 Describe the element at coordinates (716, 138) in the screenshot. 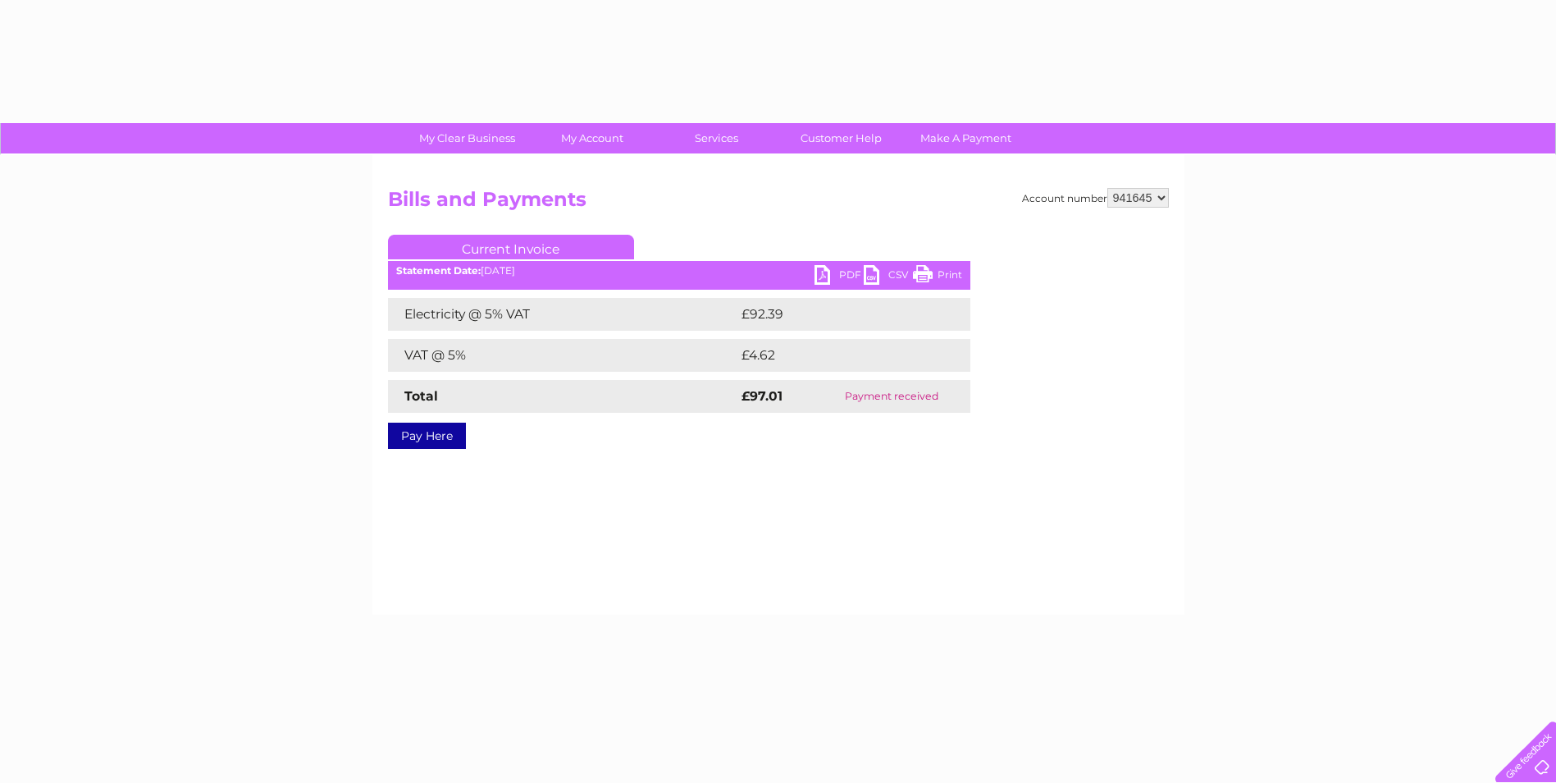

I see `a: Services` at that location.